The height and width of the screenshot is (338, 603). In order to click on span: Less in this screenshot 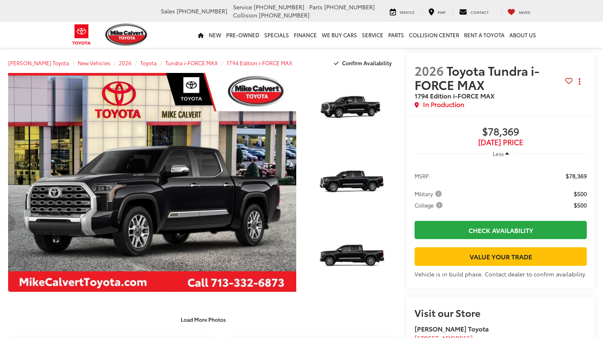, I will do `click(498, 154)`.